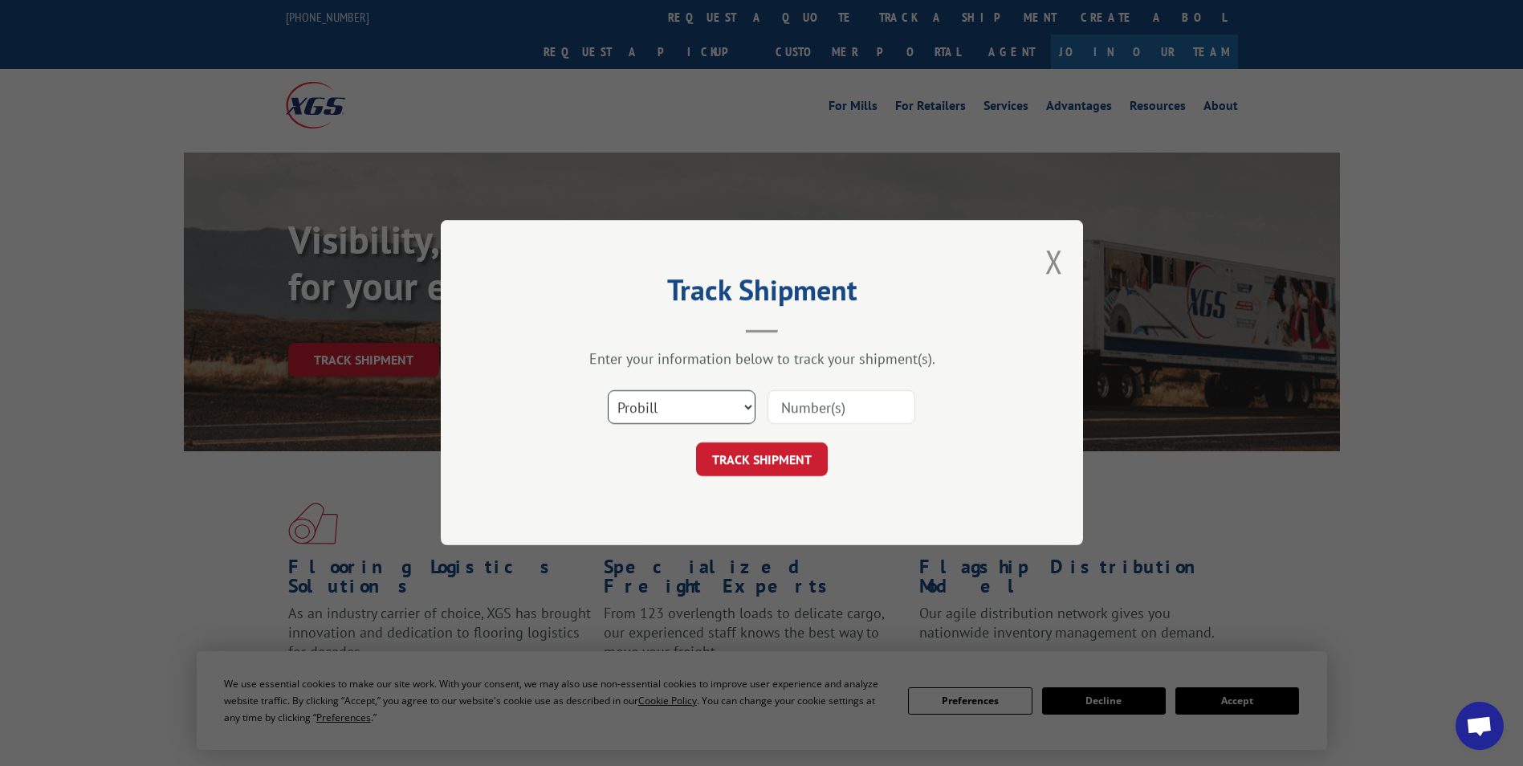 This screenshot has width=1523, height=766. I want to click on input: Number(s), so click(842, 408).